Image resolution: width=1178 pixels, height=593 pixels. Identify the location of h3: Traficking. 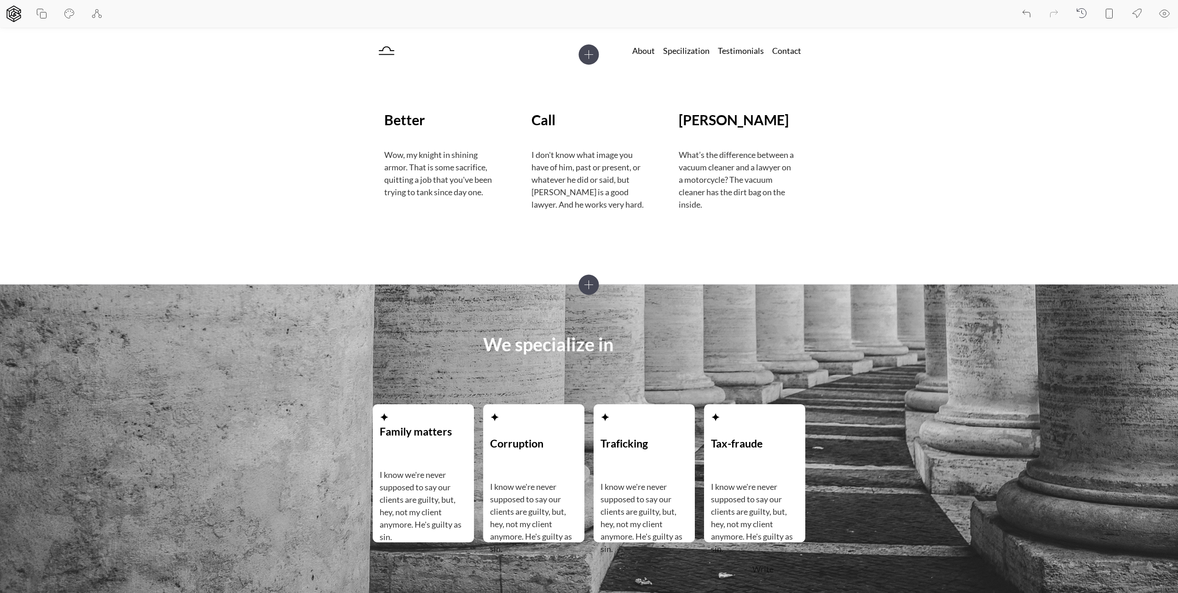
(644, 443).